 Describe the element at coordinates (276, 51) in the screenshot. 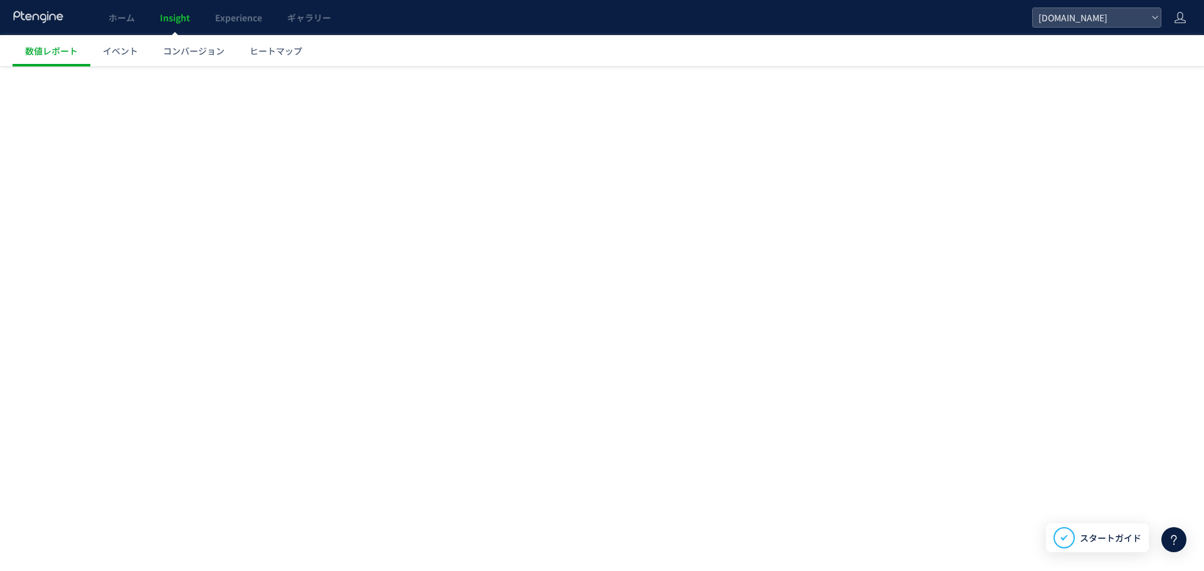

I see `span: ヒートマップ` at that location.